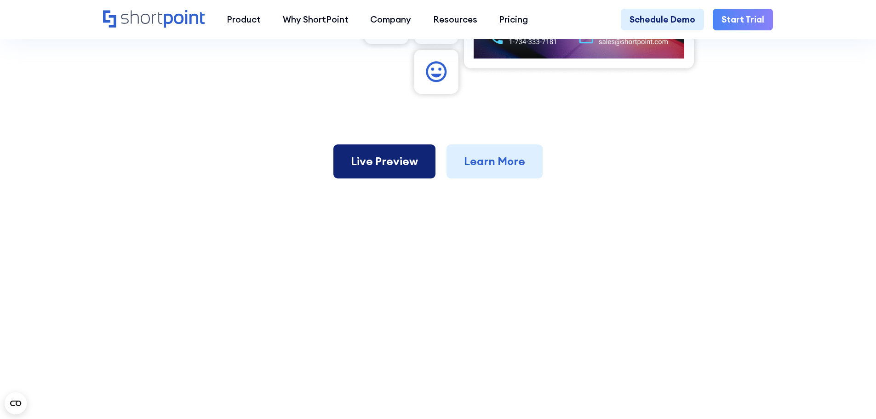  Describe the element at coordinates (315, 19) in the screenshot. I see `div: Why ShortPoint` at that location.